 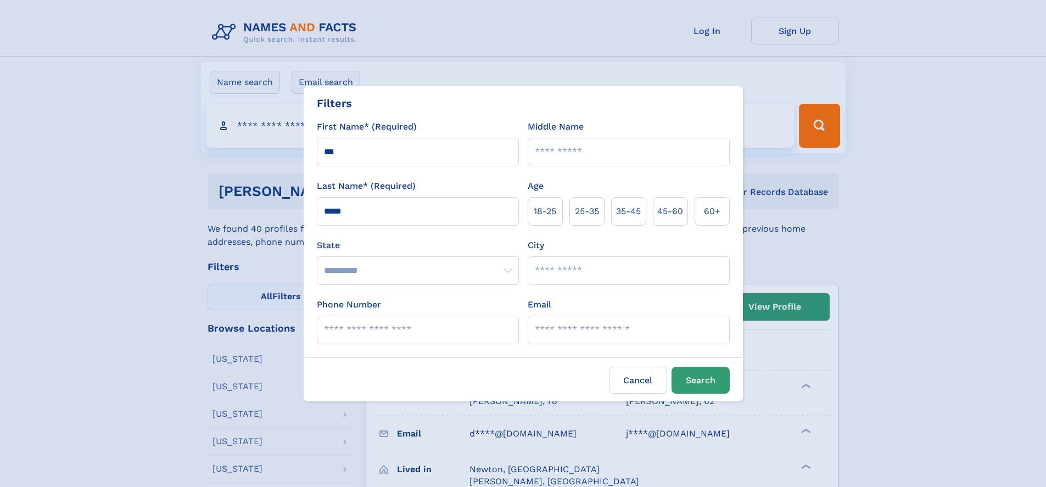 What do you see at coordinates (555, 127) in the screenshot?
I see `label: Middle Name` at bounding box center [555, 127].